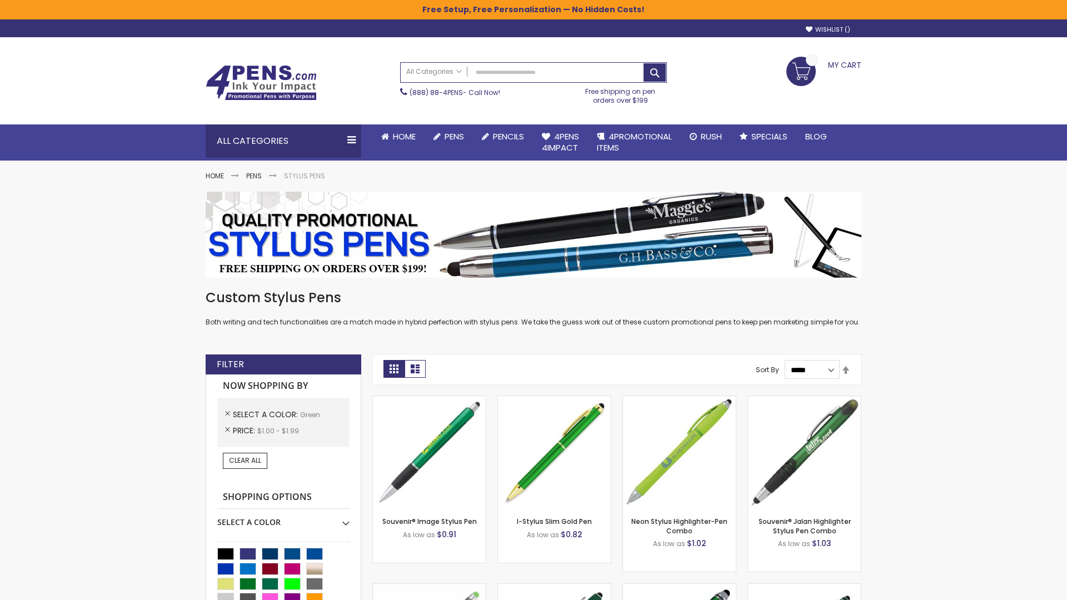 Image resolution: width=1067 pixels, height=600 pixels. What do you see at coordinates (245, 461) in the screenshot?
I see `a: Clear All` at bounding box center [245, 461].